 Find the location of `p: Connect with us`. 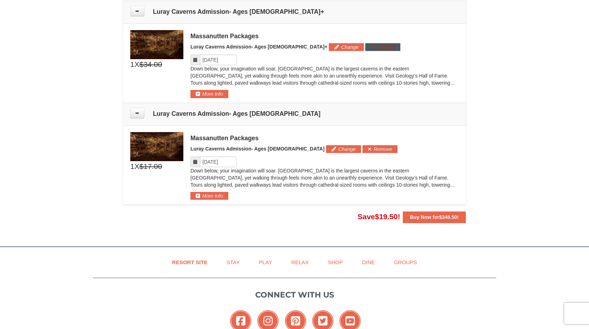

p: Connect with us is located at coordinates (295, 295).